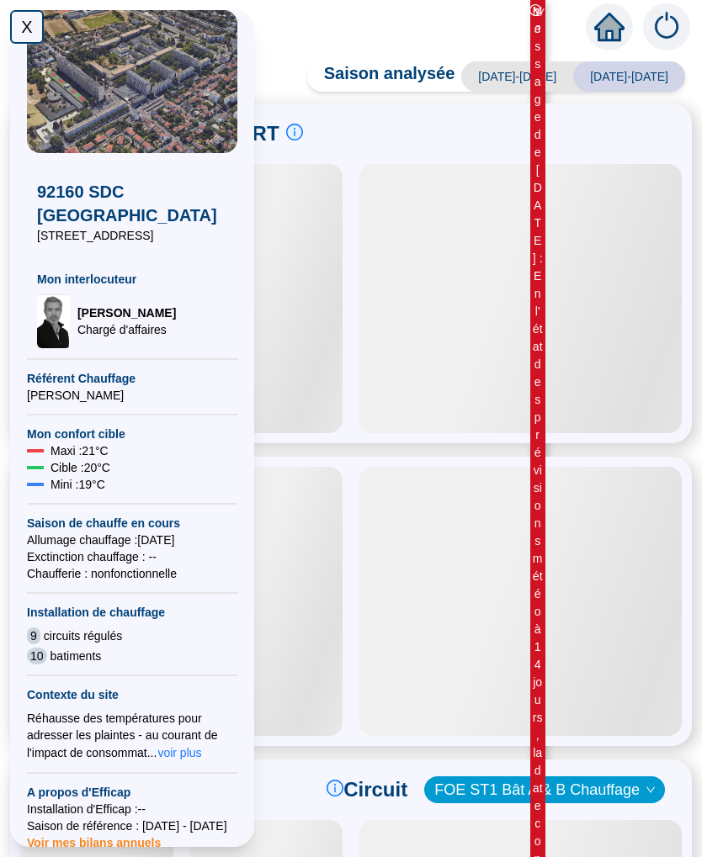 This screenshot has height=857, width=702. I want to click on span: circuits régulés, so click(82, 636).